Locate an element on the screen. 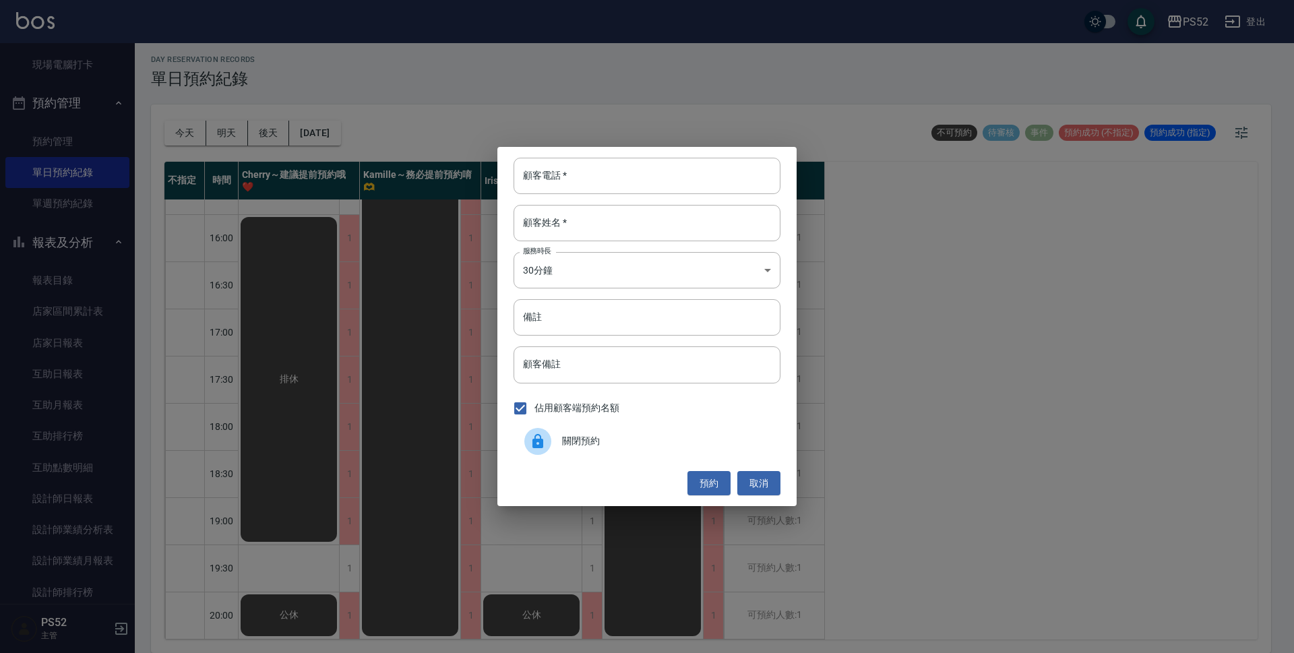  button: 取消 is located at coordinates (759, 483).